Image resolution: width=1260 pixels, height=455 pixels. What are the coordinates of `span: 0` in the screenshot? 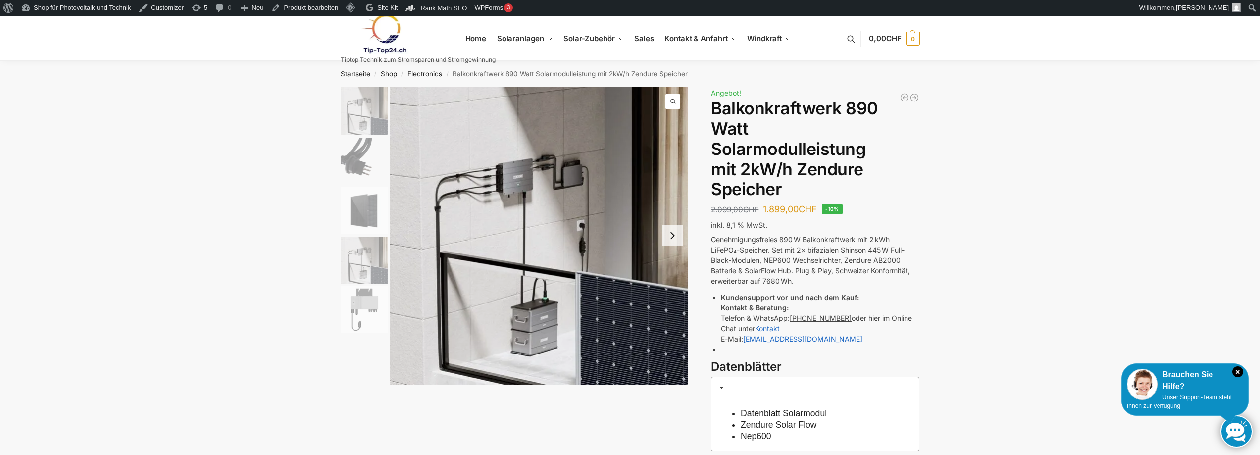 It's located at (913, 39).